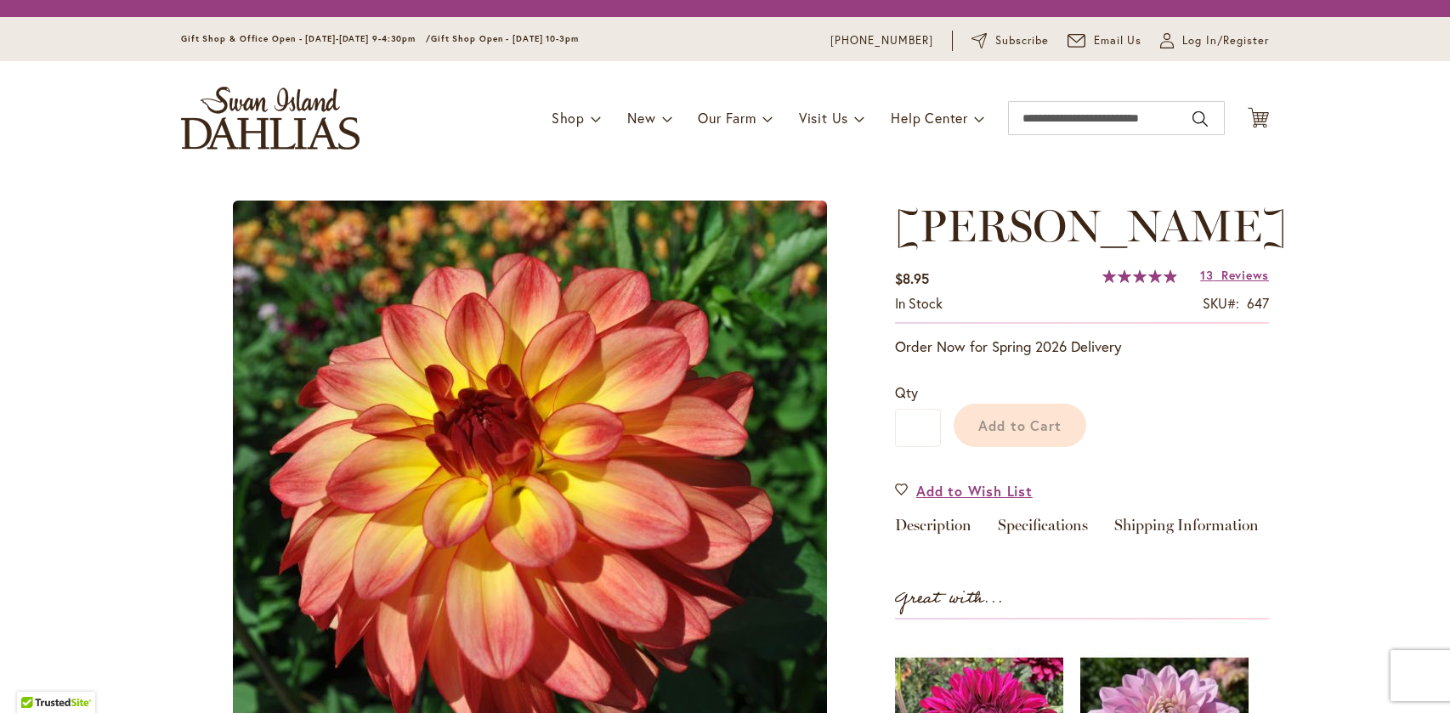 Image resolution: width=1450 pixels, height=713 pixels. I want to click on span: Log In/Register, so click(1226, 41).